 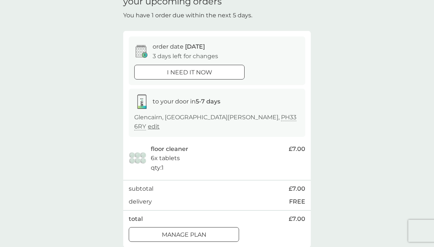 I want to click on p: FREE, so click(x=297, y=202).